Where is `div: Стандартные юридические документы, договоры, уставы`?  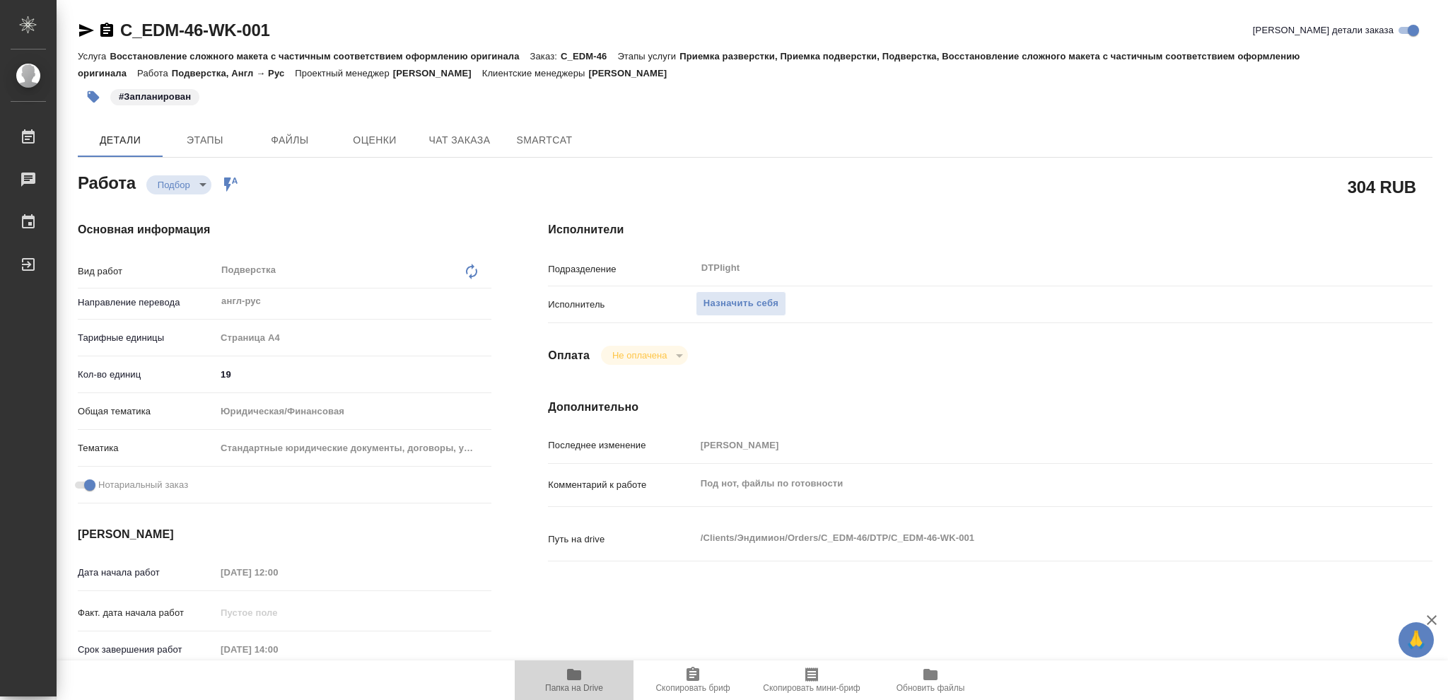 div: Стандартные юридические документы, договоры, уставы is located at coordinates (354, 448).